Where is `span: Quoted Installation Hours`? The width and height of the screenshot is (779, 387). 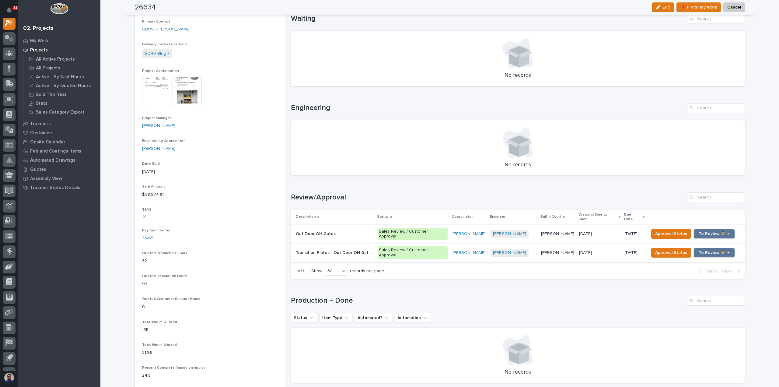
span: Quoted Installation Hours is located at coordinates (165, 276).